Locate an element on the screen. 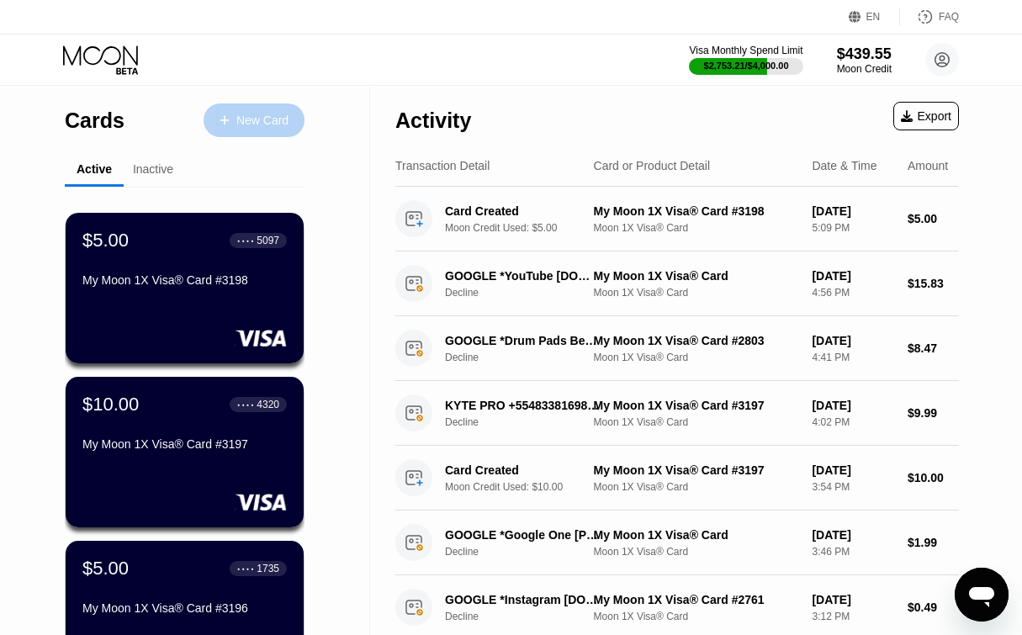 This screenshot has height=635, width=1022. div: Moon Credit Used: $5.00 is located at coordinates (528, 228).